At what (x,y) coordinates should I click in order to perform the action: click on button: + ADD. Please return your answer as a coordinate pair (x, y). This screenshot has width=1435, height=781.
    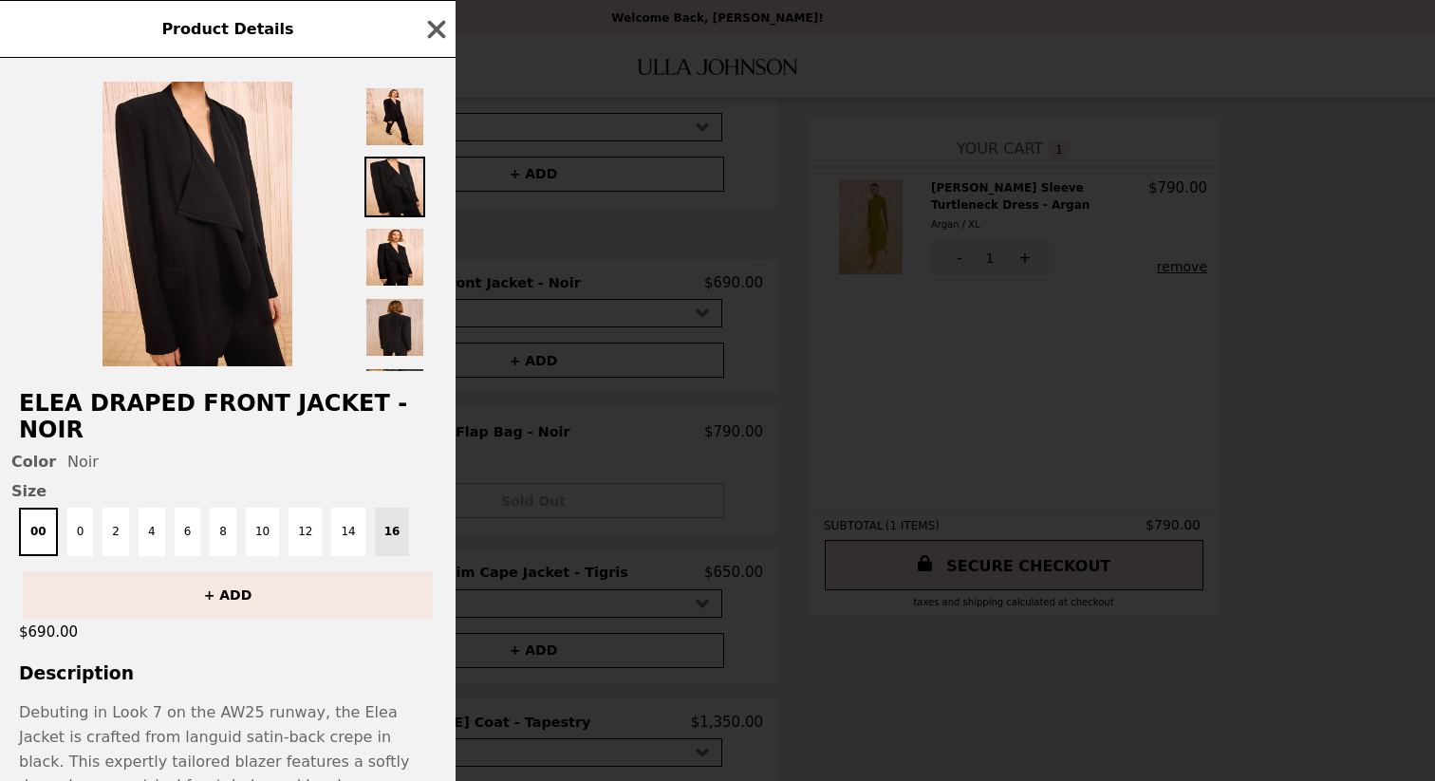
    Looking at the image, I should click on (228, 595).